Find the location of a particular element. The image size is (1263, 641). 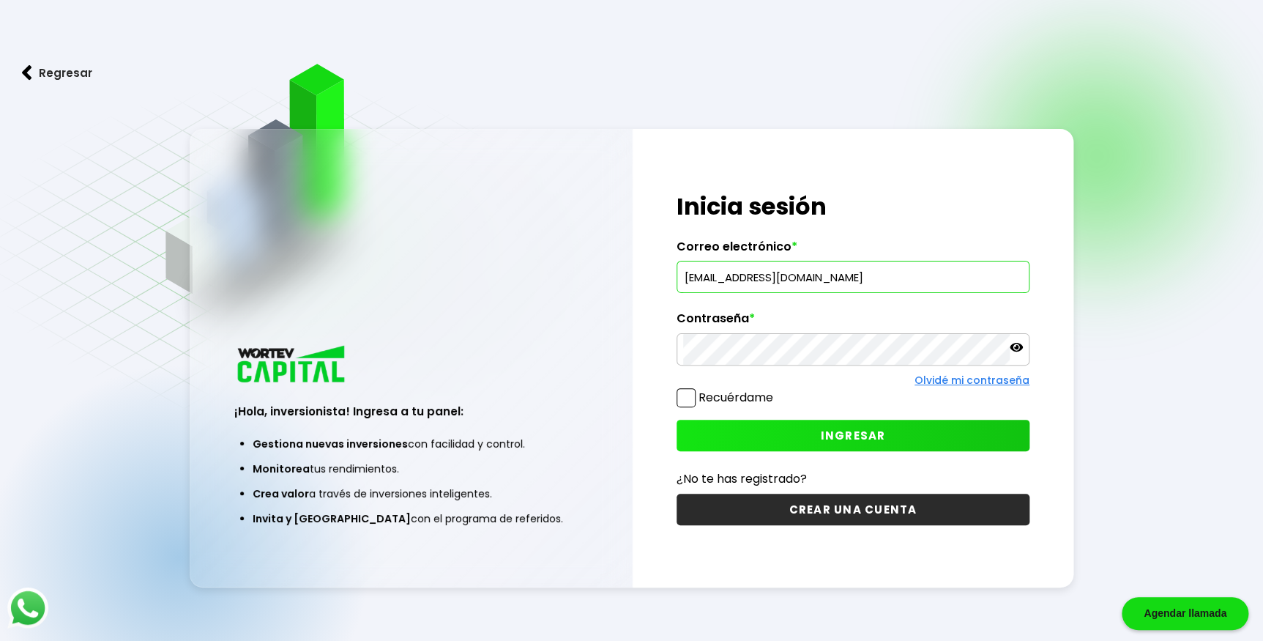

label: Correo electrónico is located at coordinates (853, 250).